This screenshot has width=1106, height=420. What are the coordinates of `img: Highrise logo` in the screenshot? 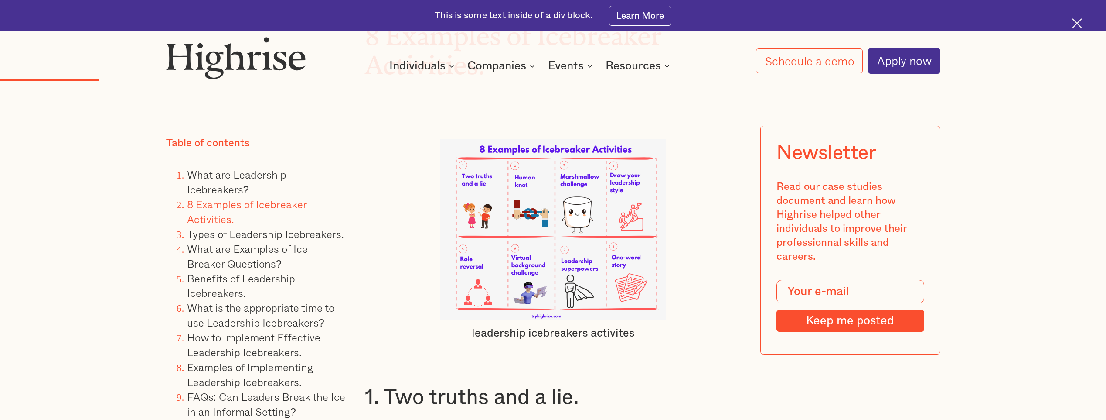 It's located at (236, 58).